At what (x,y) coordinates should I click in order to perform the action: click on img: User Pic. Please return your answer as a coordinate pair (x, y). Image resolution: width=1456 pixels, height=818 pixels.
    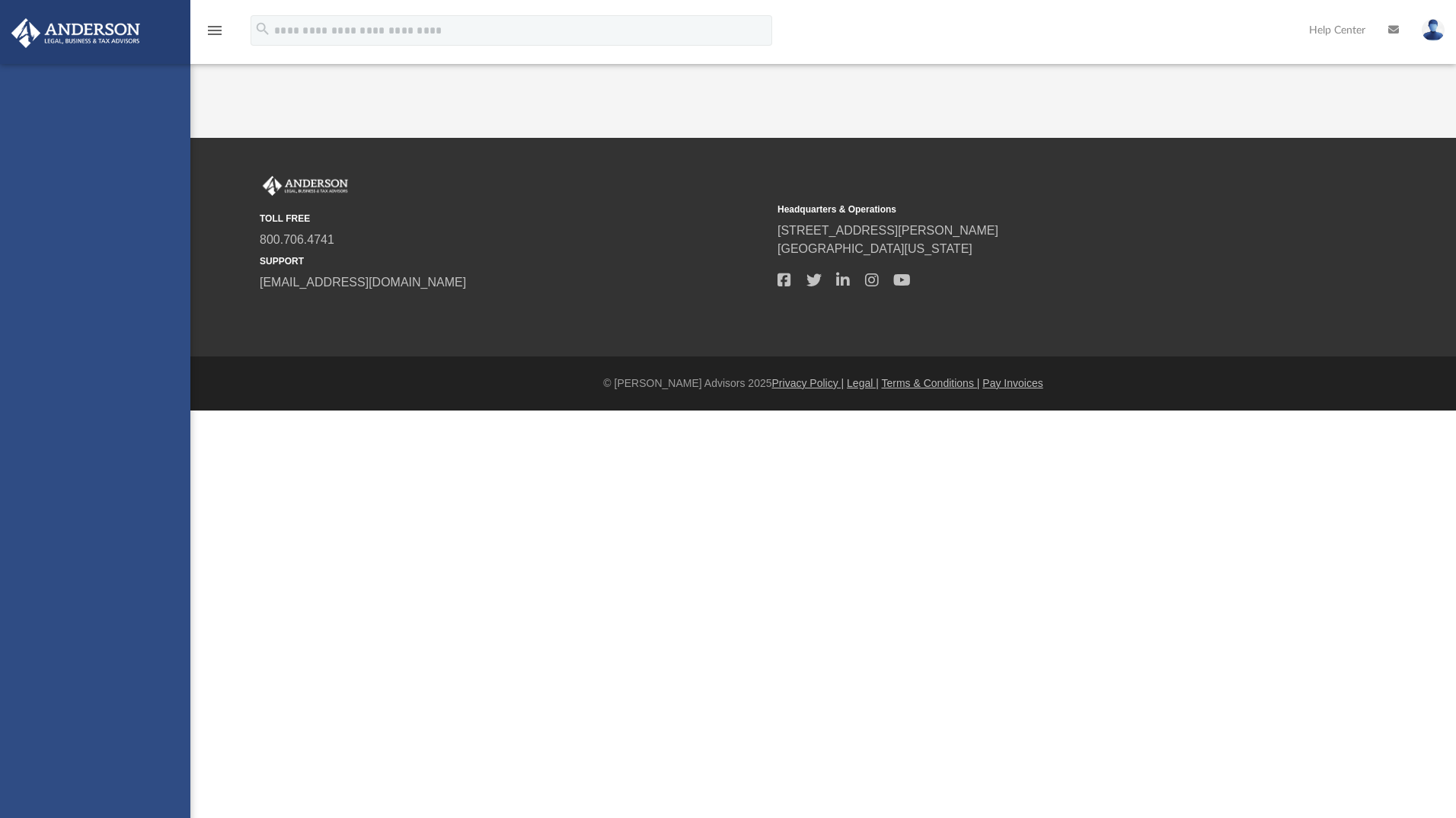
    Looking at the image, I should click on (1434, 29).